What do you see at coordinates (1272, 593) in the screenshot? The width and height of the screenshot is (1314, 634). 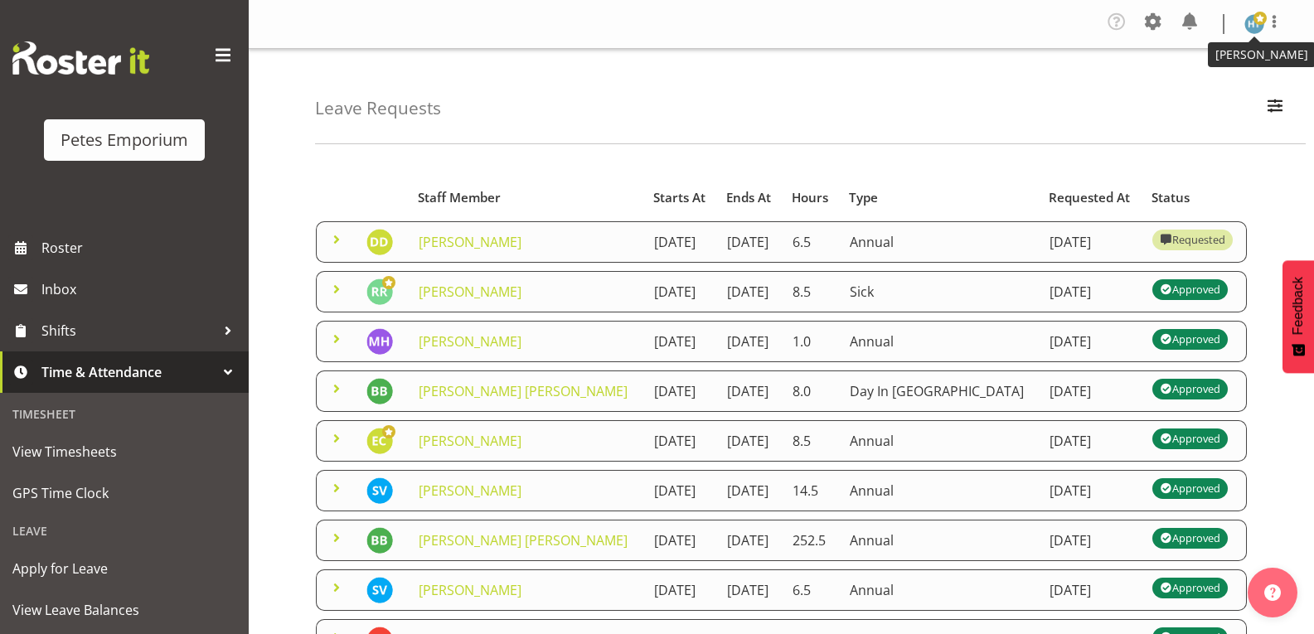 I see `img: help-xxl-2.png` at bounding box center [1272, 593].